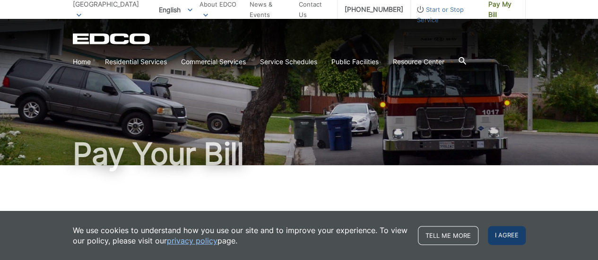 This screenshot has width=598, height=260. I want to click on p: We use cookies to understand how you use our site and to improve your experience. To view our pol..., so click(241, 236).